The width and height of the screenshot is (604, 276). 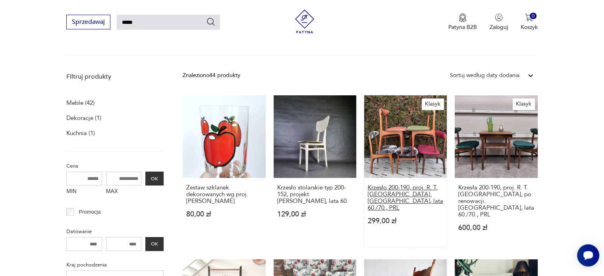 I want to click on img: Ikona koszyka, so click(x=529, y=17).